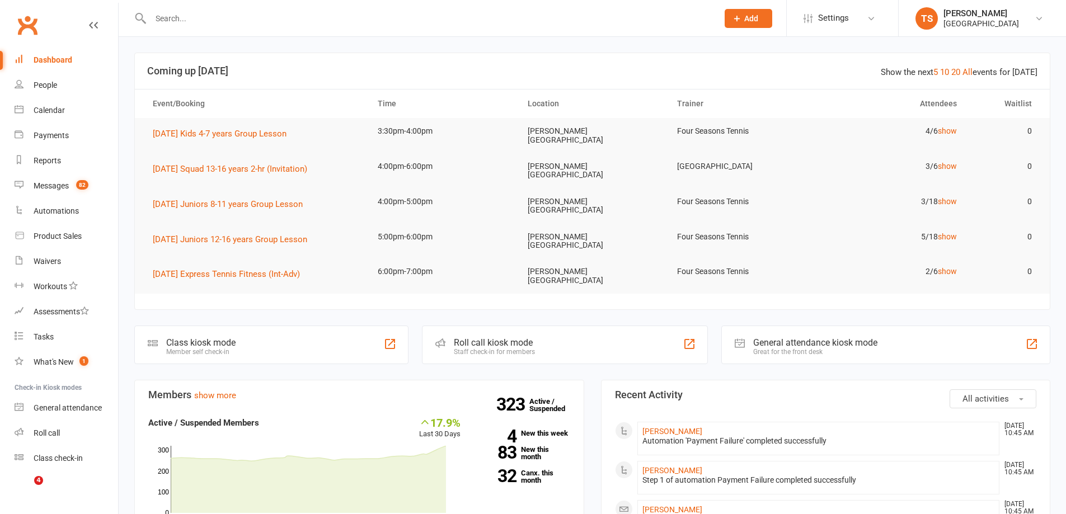  What do you see at coordinates (50, 286) in the screenshot?
I see `div: Workouts` at bounding box center [50, 286].